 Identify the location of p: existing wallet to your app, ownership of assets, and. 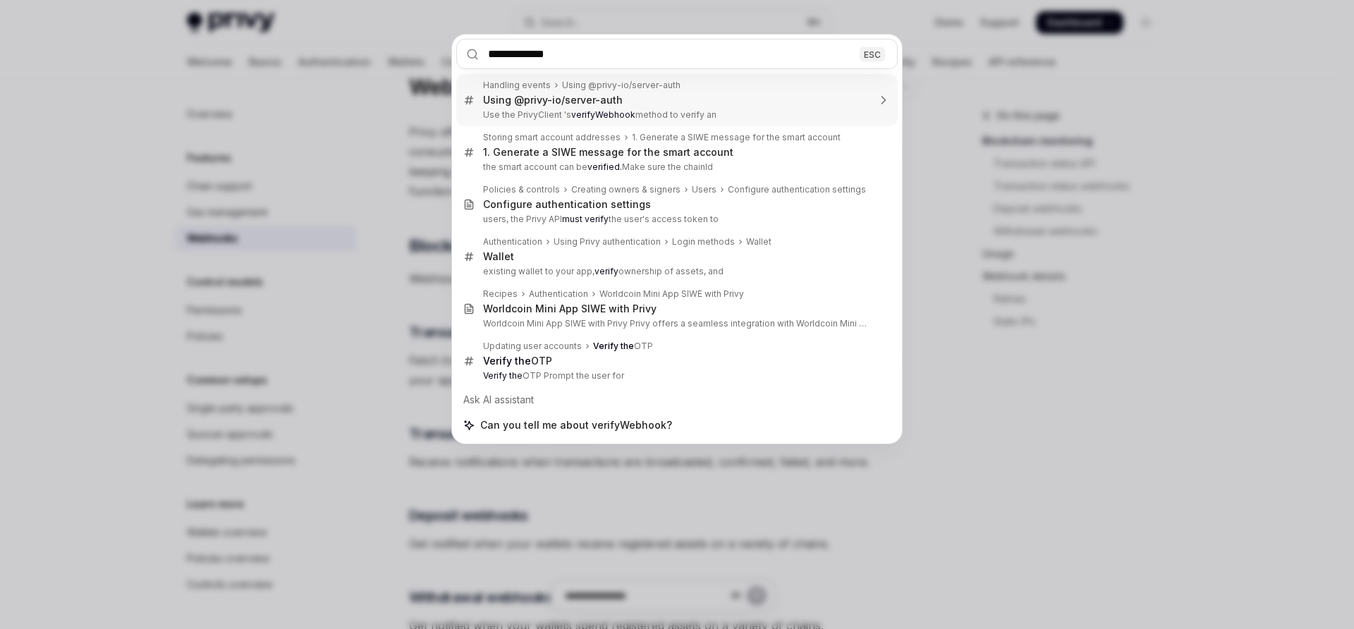
(675, 271).